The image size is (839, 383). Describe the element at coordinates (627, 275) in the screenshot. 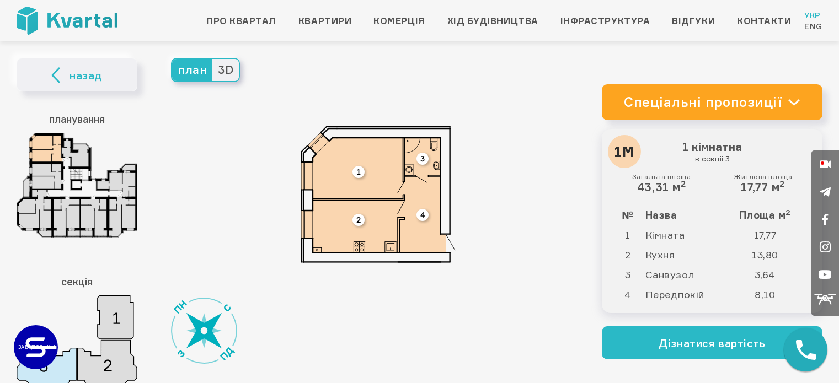

I see `td: 3` at that location.